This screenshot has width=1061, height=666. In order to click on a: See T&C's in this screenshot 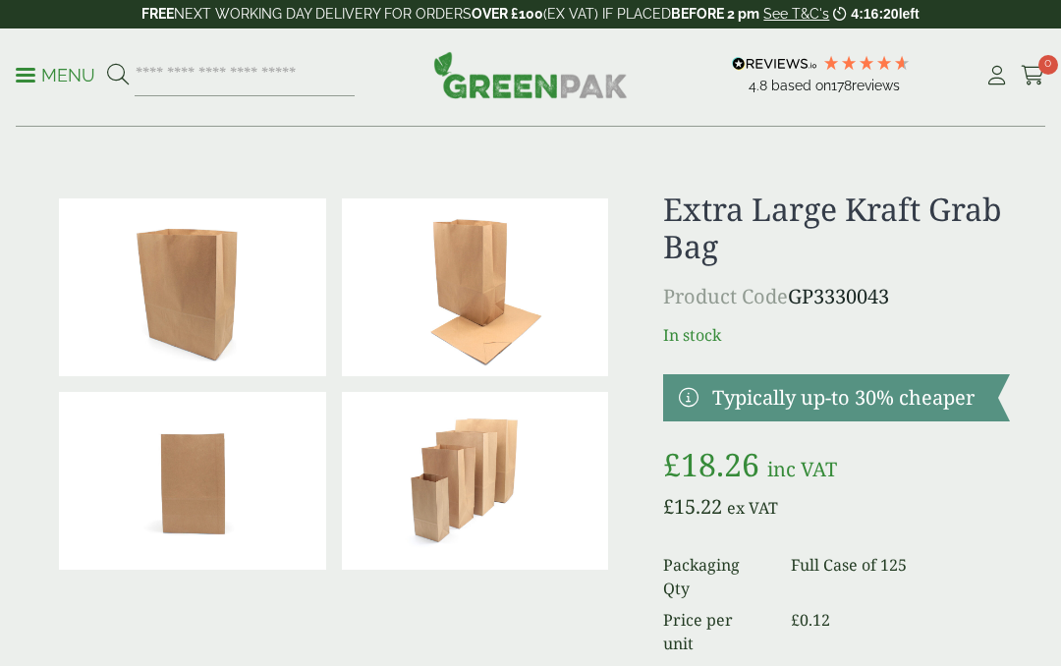, I will do `click(796, 14)`.